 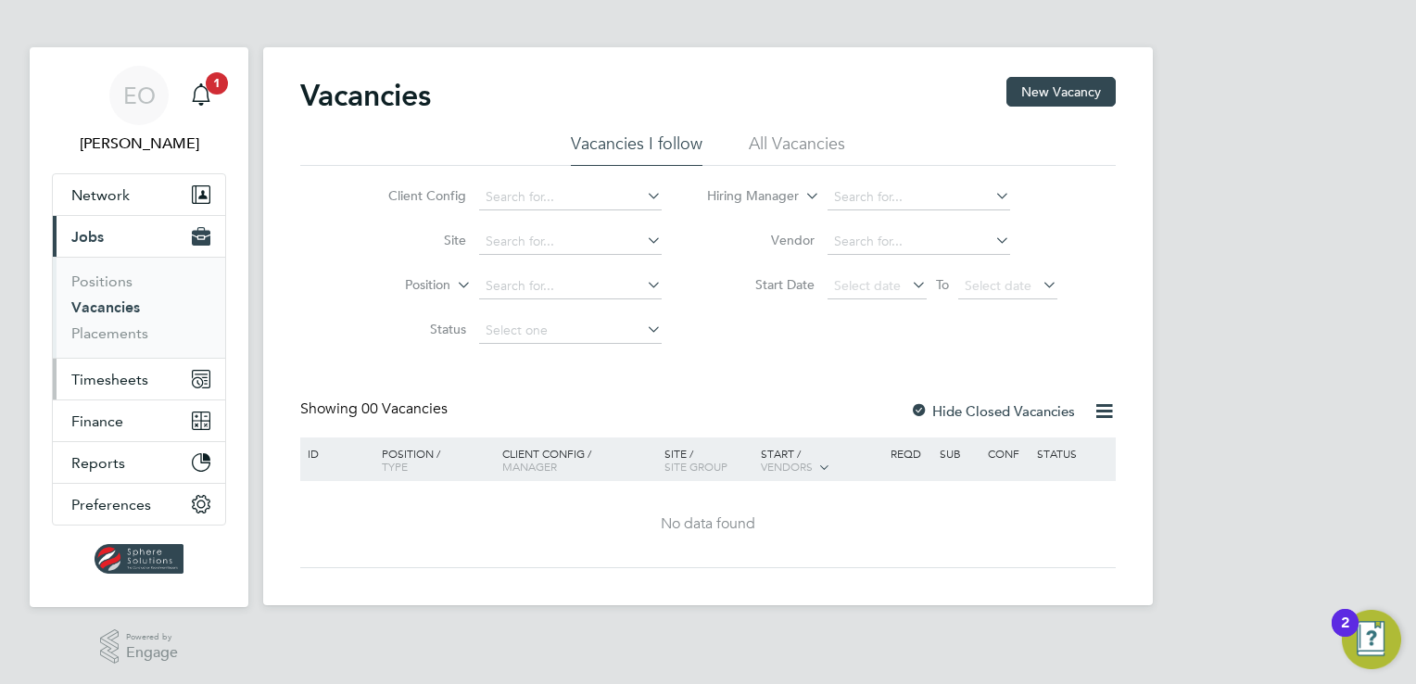 I want to click on label: Position, so click(x=396, y=285).